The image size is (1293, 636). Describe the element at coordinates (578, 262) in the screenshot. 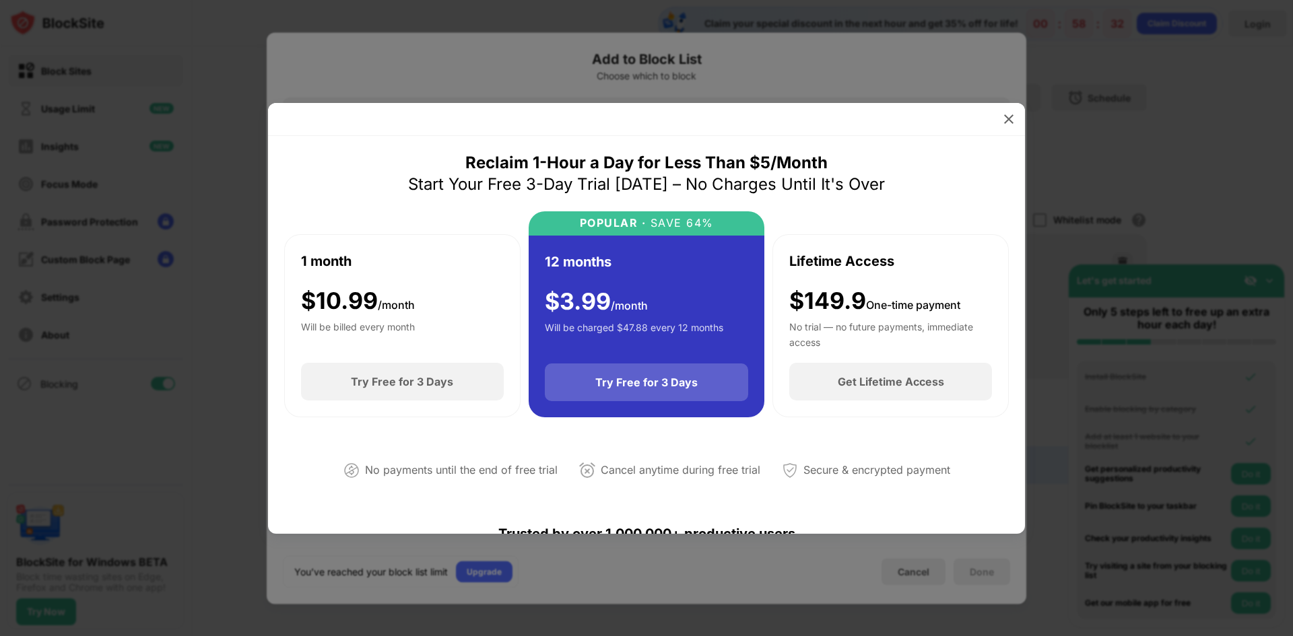

I see `div: 12 months` at that location.